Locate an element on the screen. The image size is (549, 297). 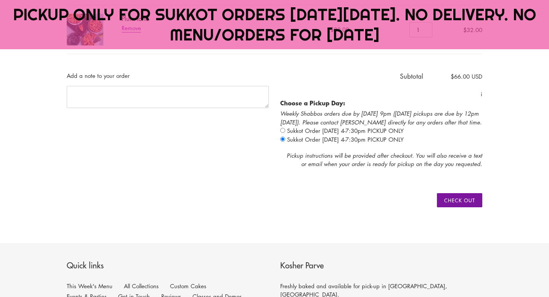
p: Kosher Parve is located at coordinates (381, 266).